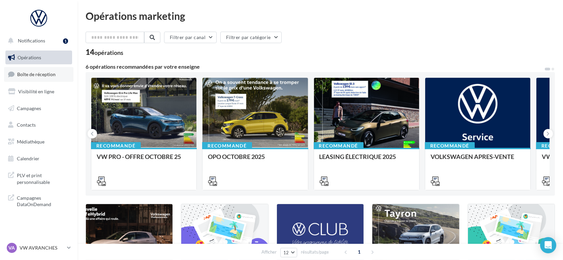  Describe the element at coordinates (315, 252) in the screenshot. I see `span: résultats/page` at that location.